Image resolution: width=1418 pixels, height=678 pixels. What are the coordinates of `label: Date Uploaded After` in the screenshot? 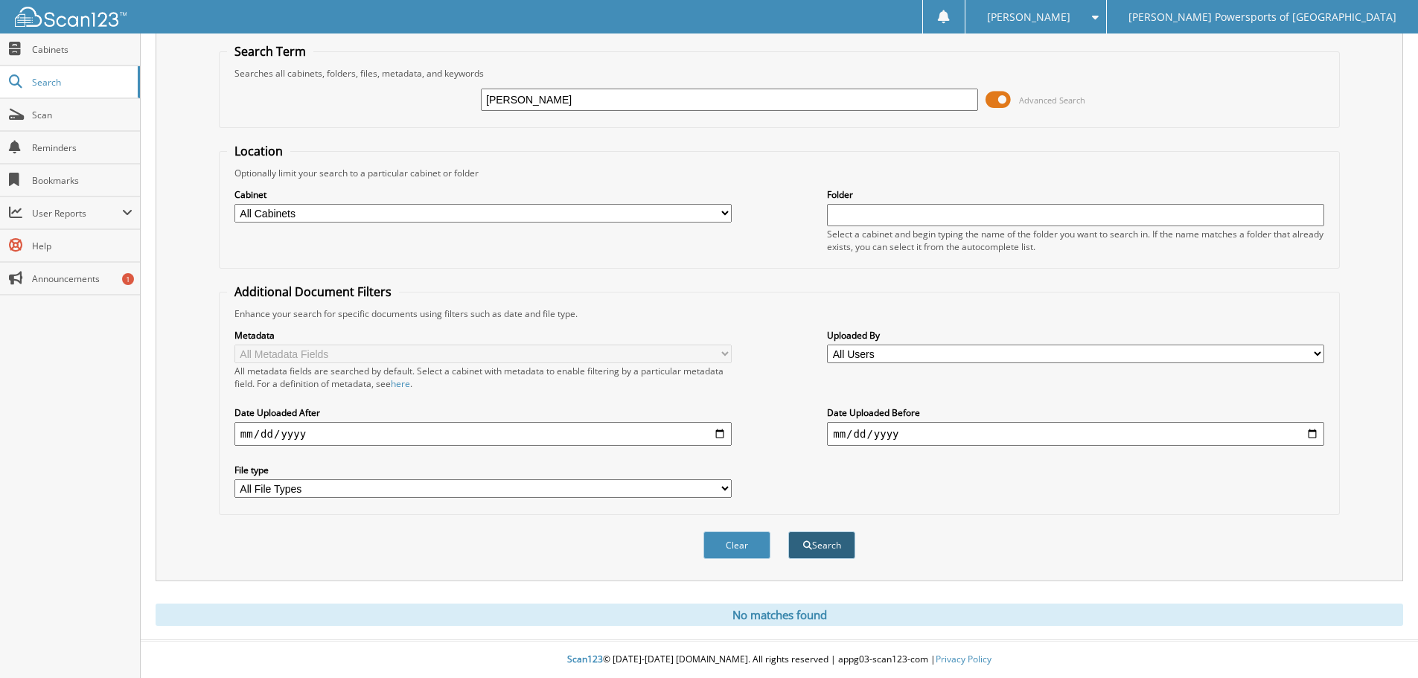 It's located at (483, 412).